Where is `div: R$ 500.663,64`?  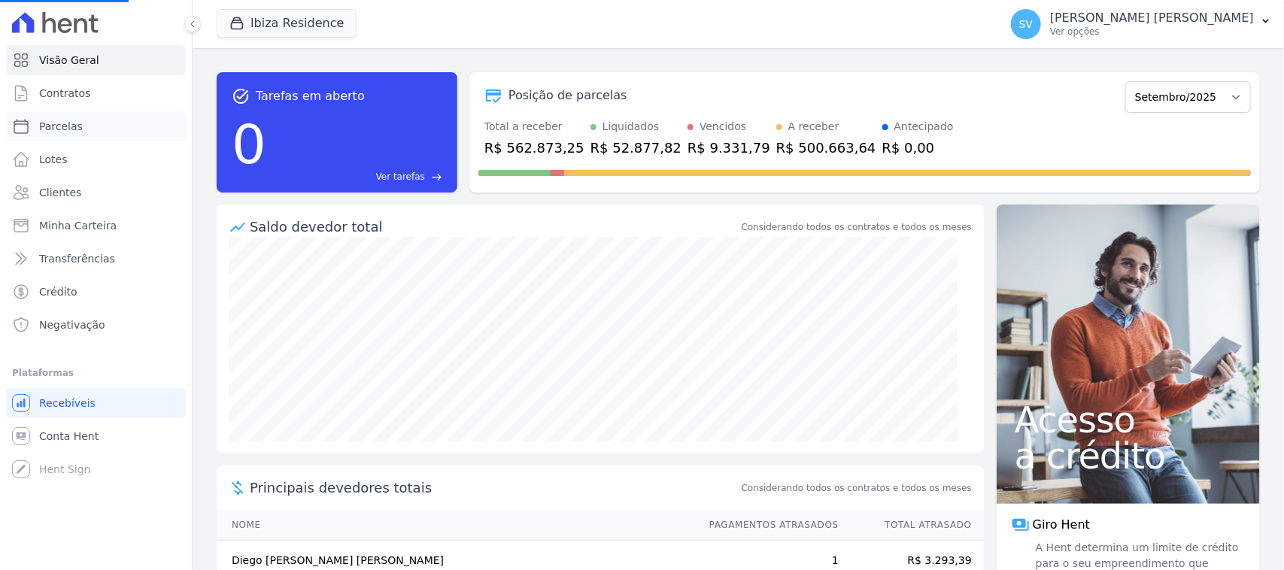 div: R$ 500.663,64 is located at coordinates (826, 147).